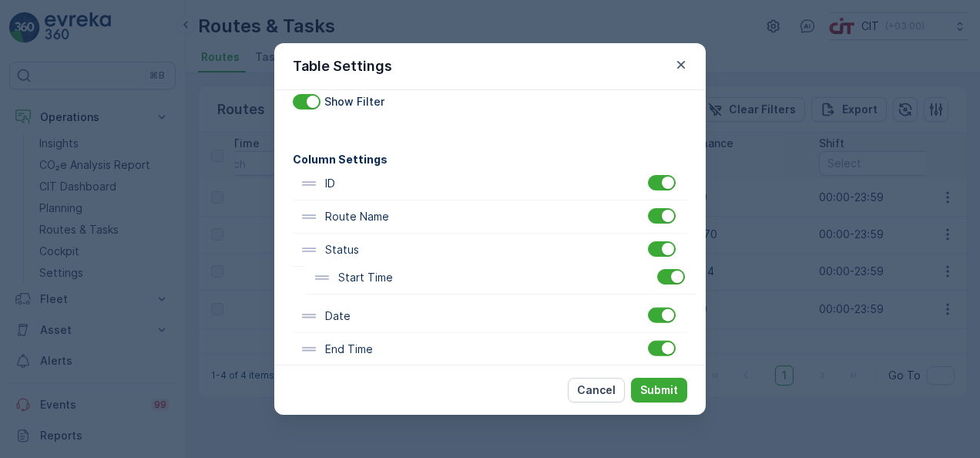 The width and height of the screenshot is (980, 458). Describe the element at coordinates (596, 390) in the screenshot. I see `button: Cancel` at that location.